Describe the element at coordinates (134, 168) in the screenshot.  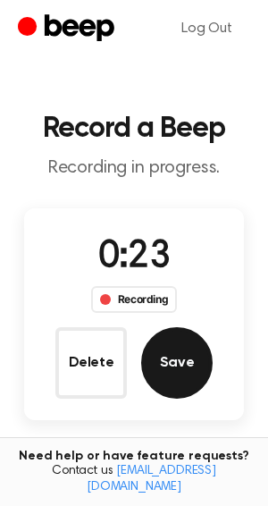
I see `p: Recording in progress.` at that location.